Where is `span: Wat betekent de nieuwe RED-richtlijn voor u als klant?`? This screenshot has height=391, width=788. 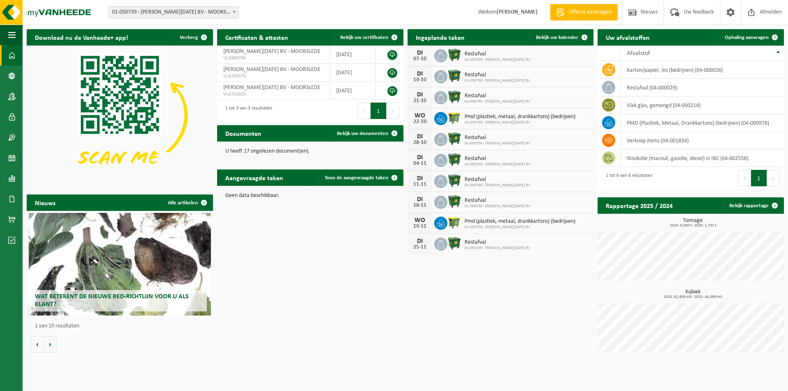
span: Wat betekent de nieuwe RED-richtlijn voor u als klant? is located at coordinates (112, 300).